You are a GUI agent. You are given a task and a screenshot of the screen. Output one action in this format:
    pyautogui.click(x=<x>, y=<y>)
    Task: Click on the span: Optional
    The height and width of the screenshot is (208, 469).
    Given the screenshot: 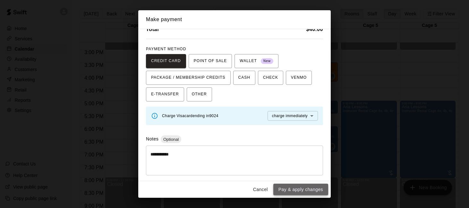 What is the action you would take?
    pyautogui.click(x=171, y=139)
    